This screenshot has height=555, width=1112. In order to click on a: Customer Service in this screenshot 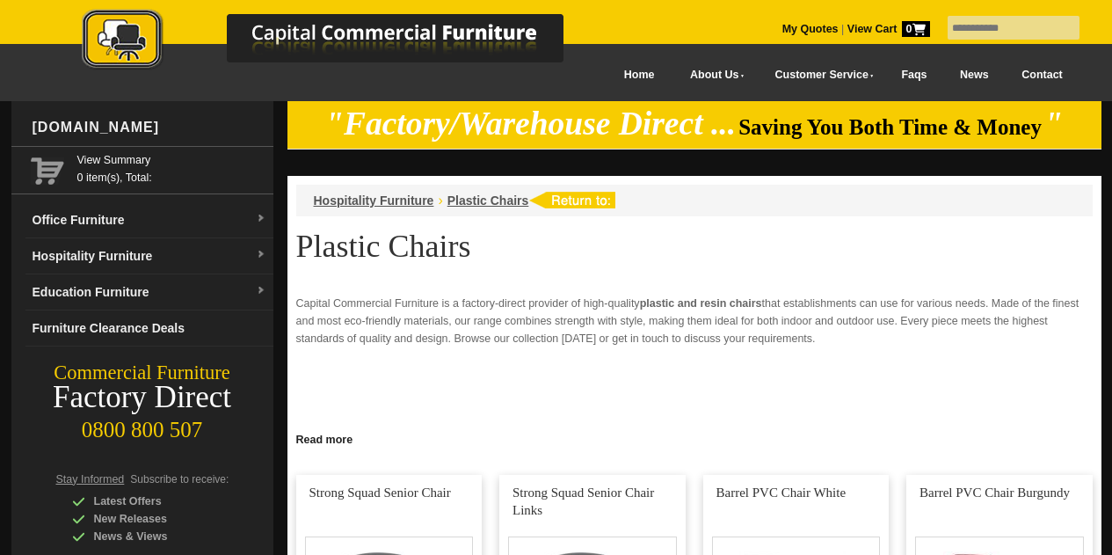, I will do `click(819, 75)`.